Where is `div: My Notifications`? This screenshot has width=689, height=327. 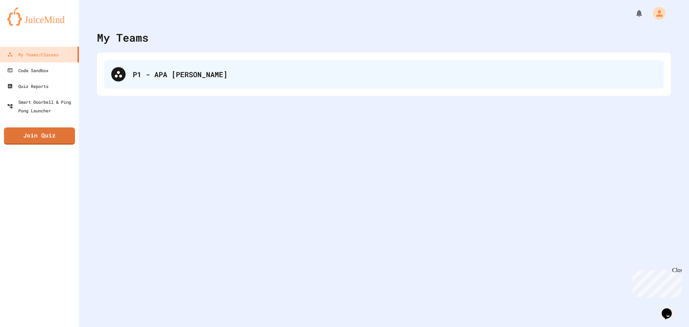 div: My Notifications is located at coordinates (633, 13).